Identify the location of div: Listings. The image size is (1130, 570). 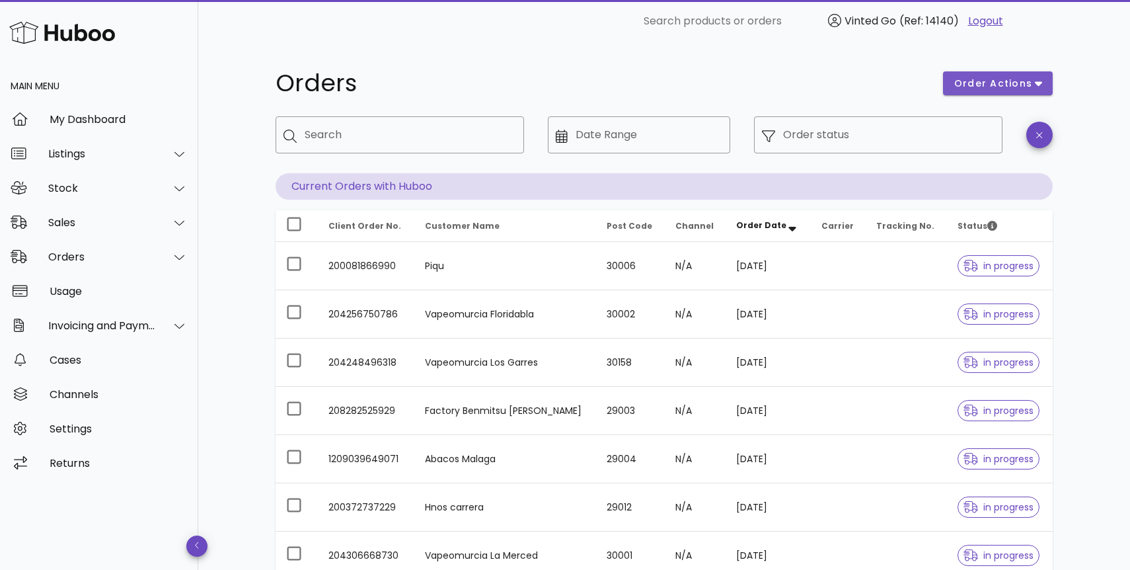
(102, 153).